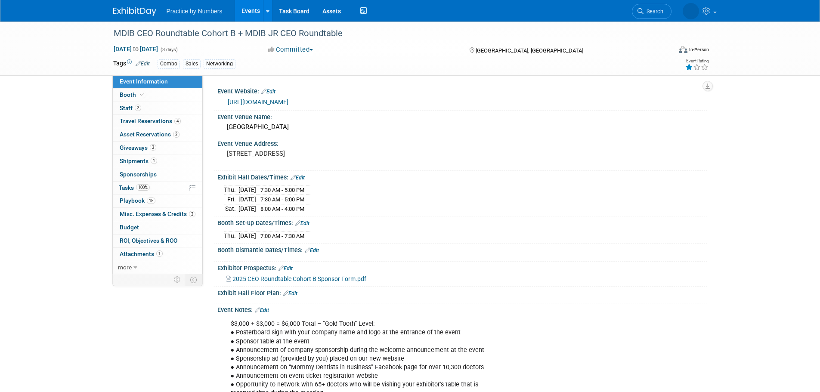 Image resolution: width=820 pixels, height=392 pixels. What do you see at coordinates (150, 121) in the screenshot?
I see `span: Travel Reservations` at bounding box center [150, 121].